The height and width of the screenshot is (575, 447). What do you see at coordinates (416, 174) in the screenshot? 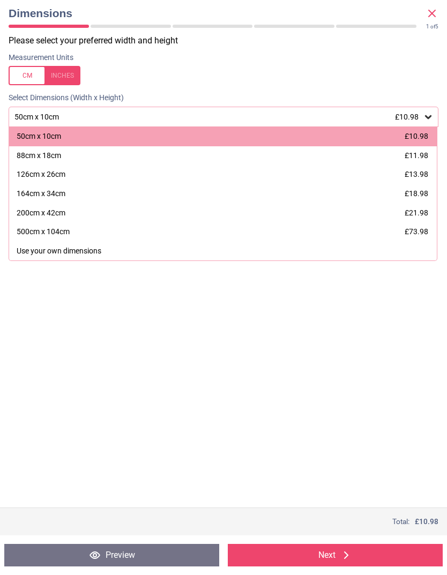
I see `span: £13.98` at bounding box center [416, 174].